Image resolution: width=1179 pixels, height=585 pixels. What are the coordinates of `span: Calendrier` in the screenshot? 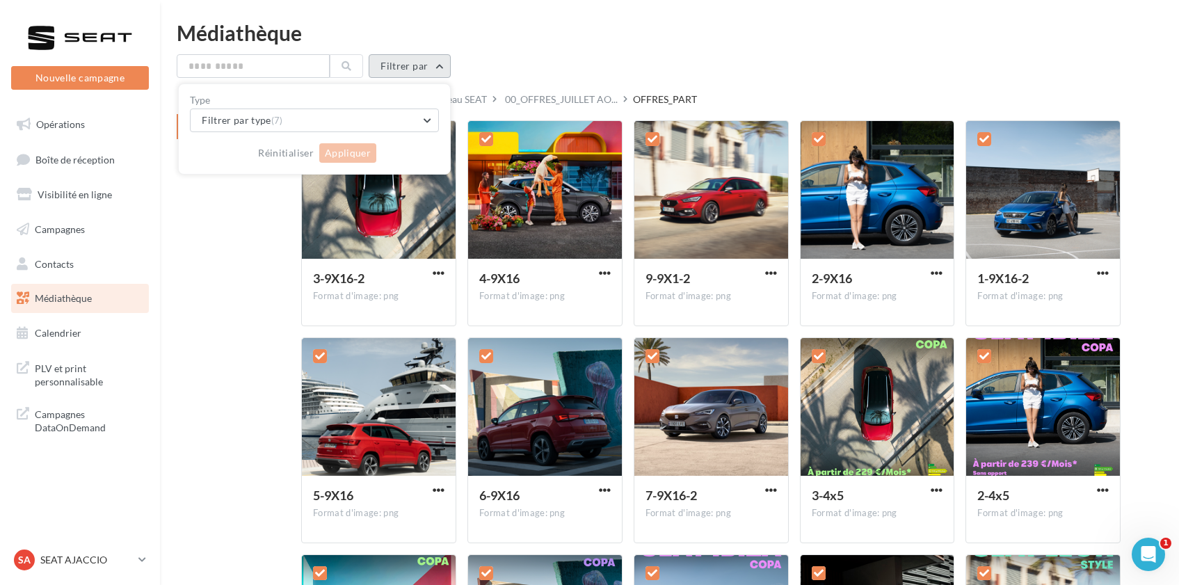 It's located at (58, 332).